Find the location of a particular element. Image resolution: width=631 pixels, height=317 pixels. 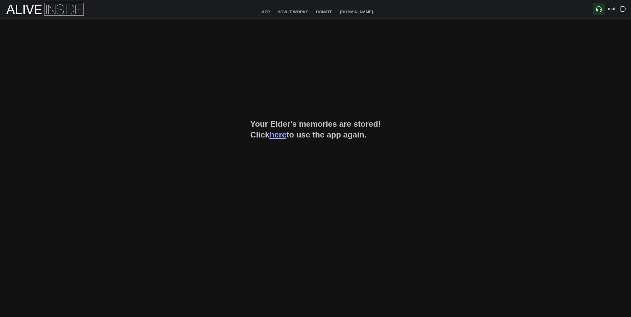

a: here is located at coordinates (278, 135).